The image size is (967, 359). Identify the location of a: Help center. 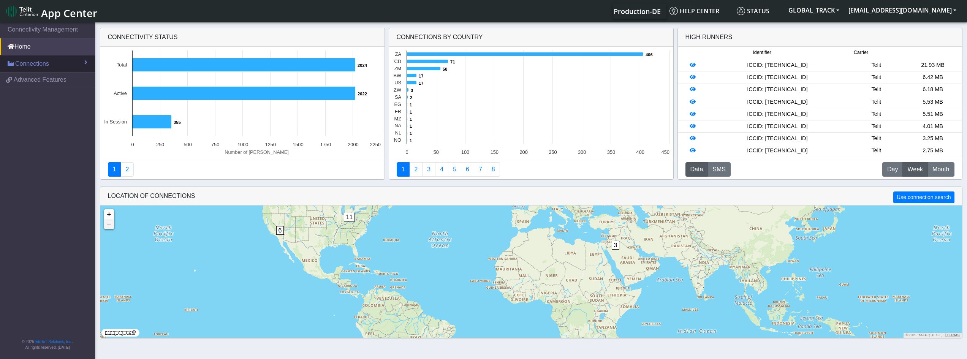
(700, 11).